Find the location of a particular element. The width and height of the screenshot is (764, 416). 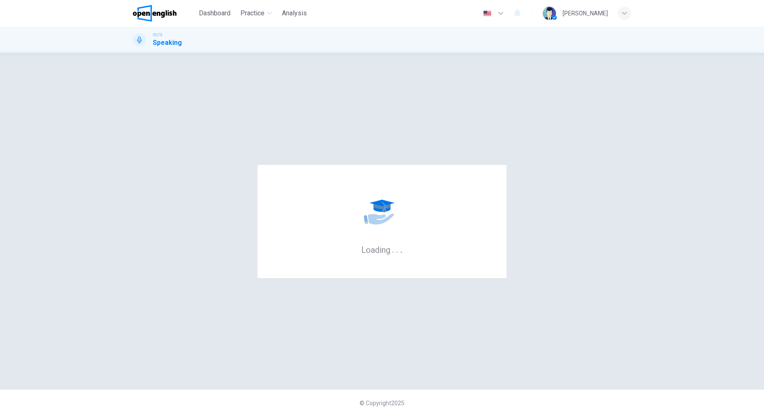

span: IELTS is located at coordinates (157, 35).